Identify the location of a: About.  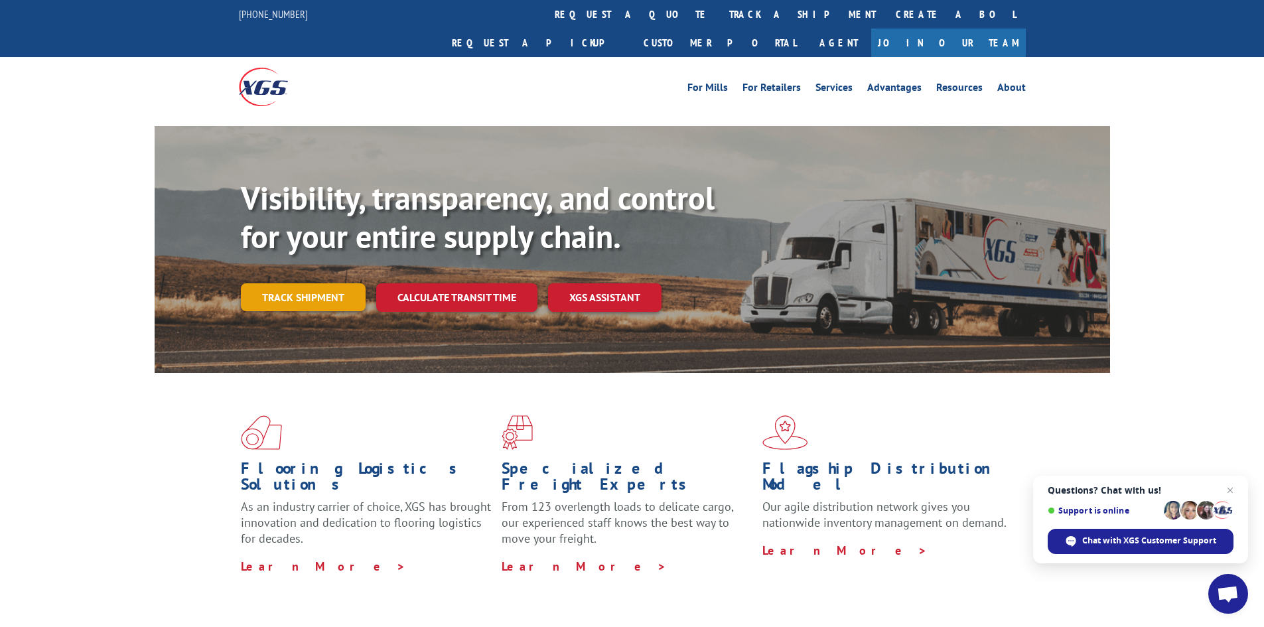
(1011, 90).